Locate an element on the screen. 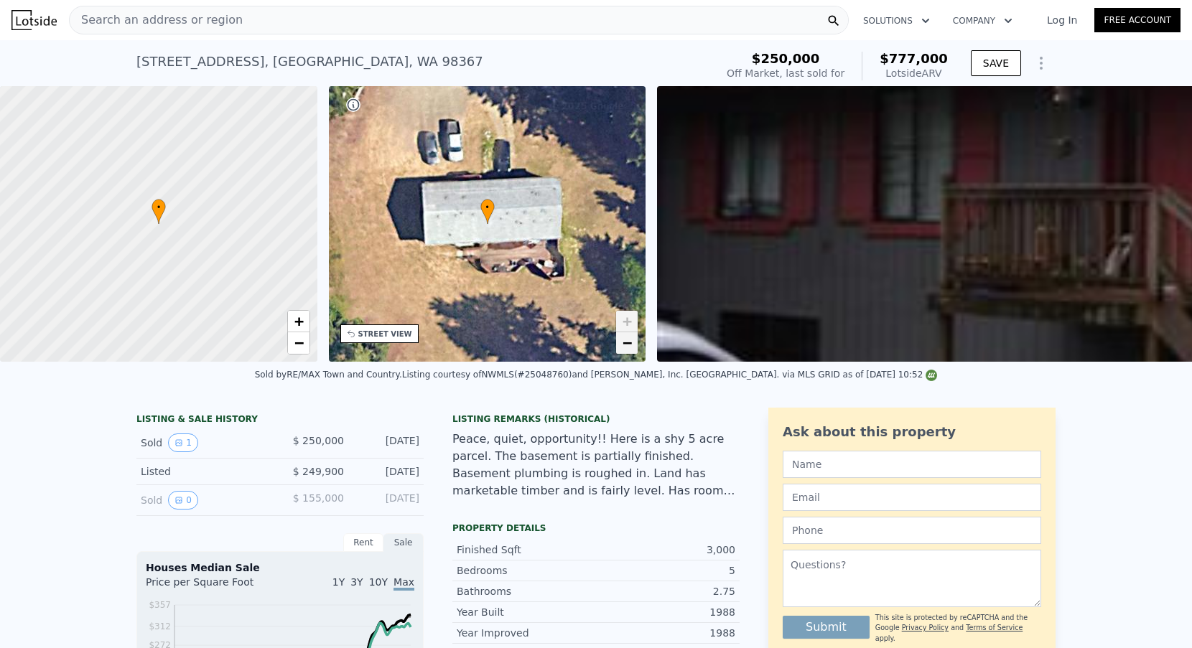  img: Lotside is located at coordinates (34, 20).